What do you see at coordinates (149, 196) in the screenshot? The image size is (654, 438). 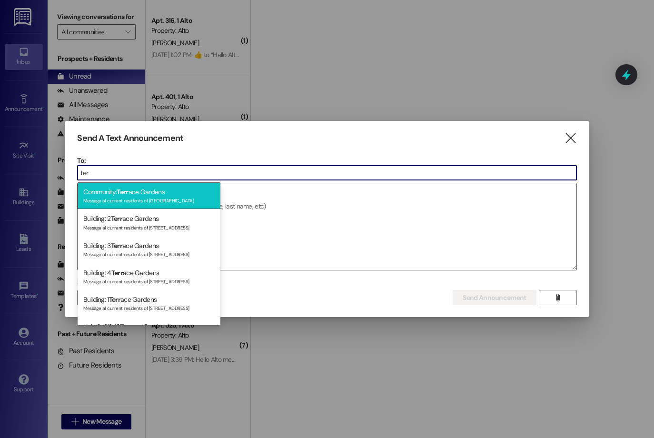 I see `div: Community: ace Gardens` at bounding box center [149, 196].